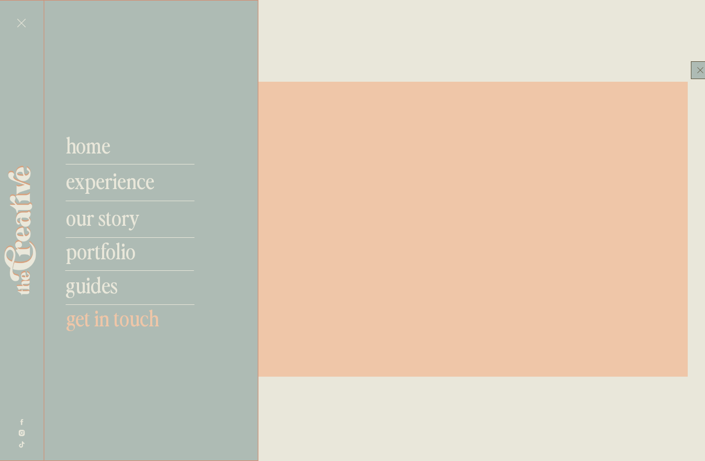 The height and width of the screenshot is (461, 705). Describe the element at coordinates (135, 250) in the screenshot. I see `nav: portfolio` at that location.